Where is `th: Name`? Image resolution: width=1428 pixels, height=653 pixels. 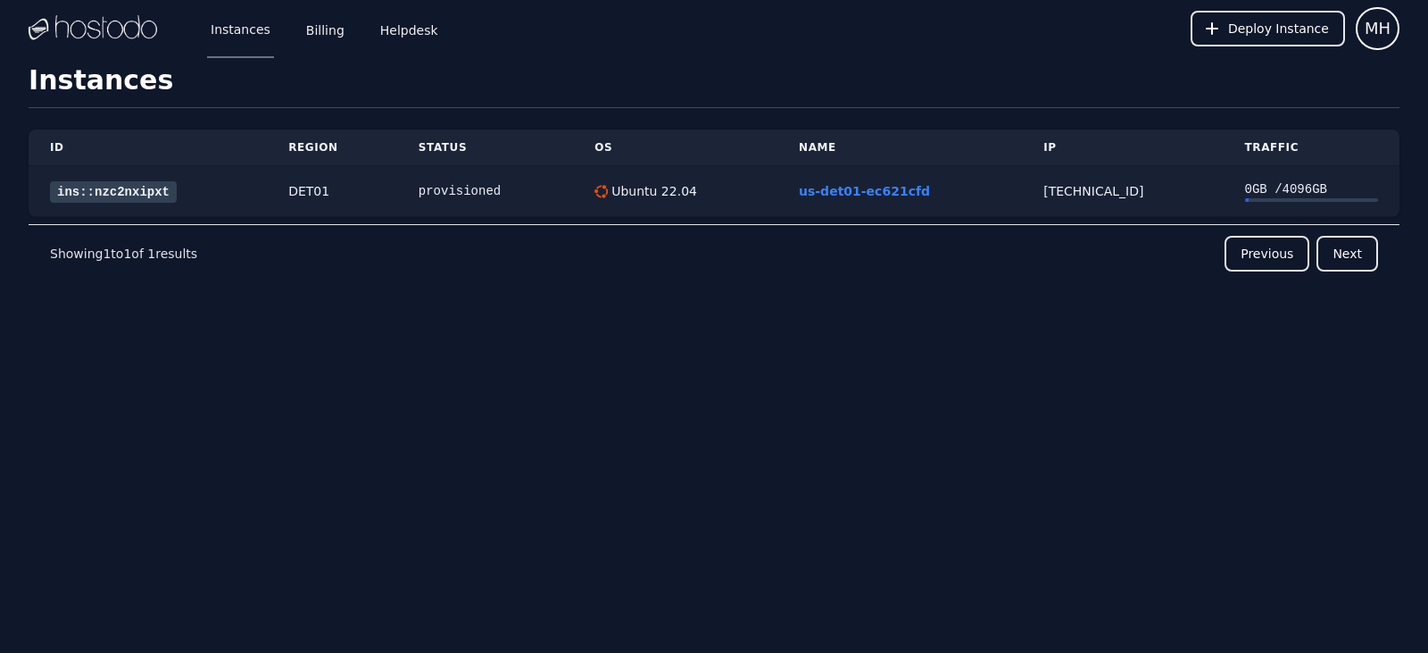 th: Name is located at coordinates (900, 147).